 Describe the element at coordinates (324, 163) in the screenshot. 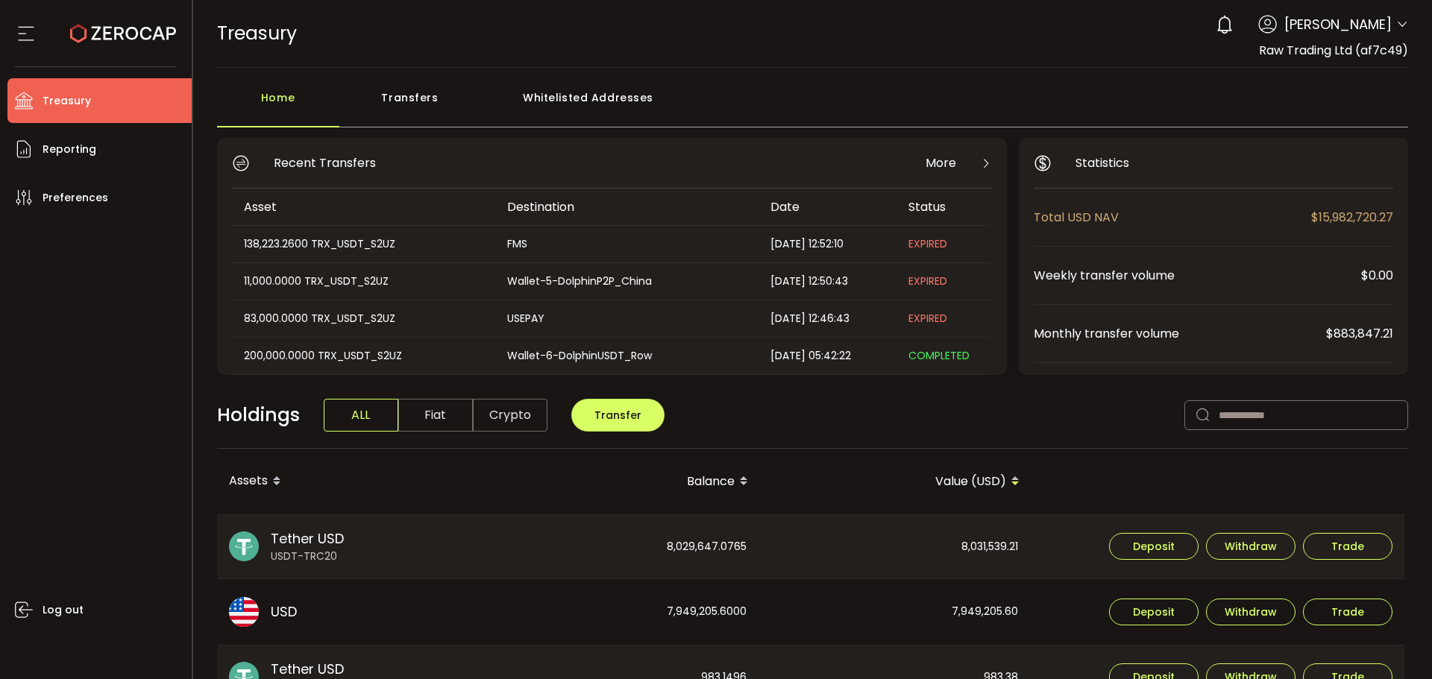

I see `span: Recent Transfers` at that location.